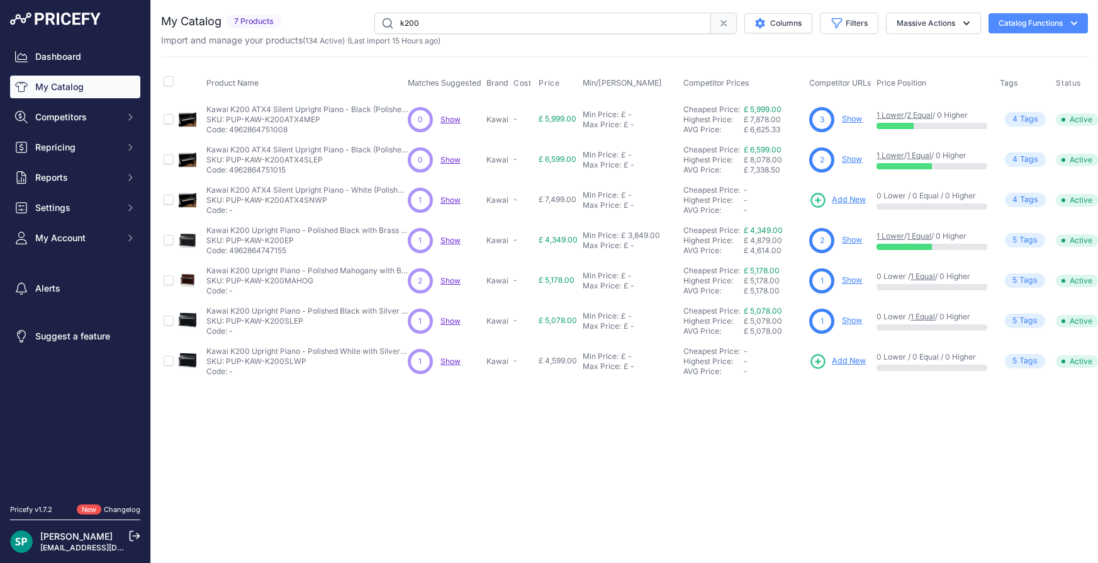 The image size is (1098, 563). What do you see at coordinates (75, 336) in the screenshot?
I see `a: Suggest a feature` at bounding box center [75, 336].